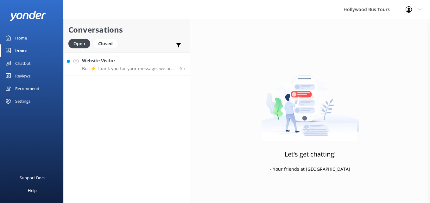 The image size is (430, 203). Describe the element at coordinates (23, 76) in the screenshot. I see `div: Reviews` at that location.